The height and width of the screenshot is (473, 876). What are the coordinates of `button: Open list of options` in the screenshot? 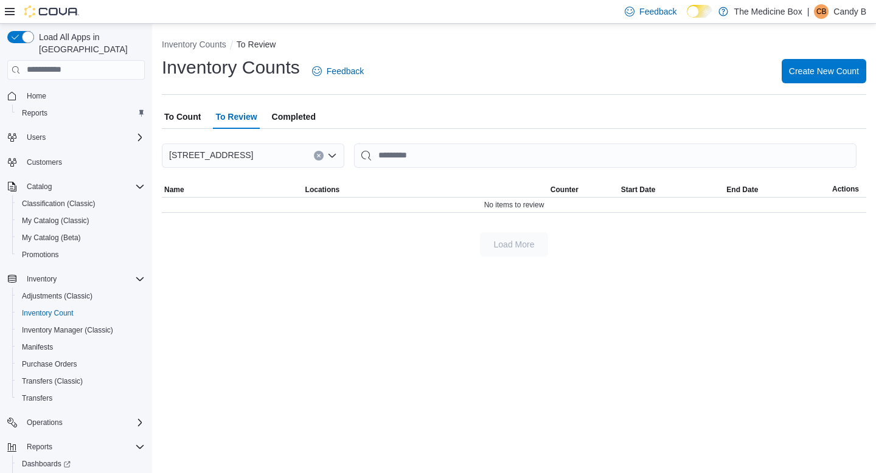 It's located at (332, 156).